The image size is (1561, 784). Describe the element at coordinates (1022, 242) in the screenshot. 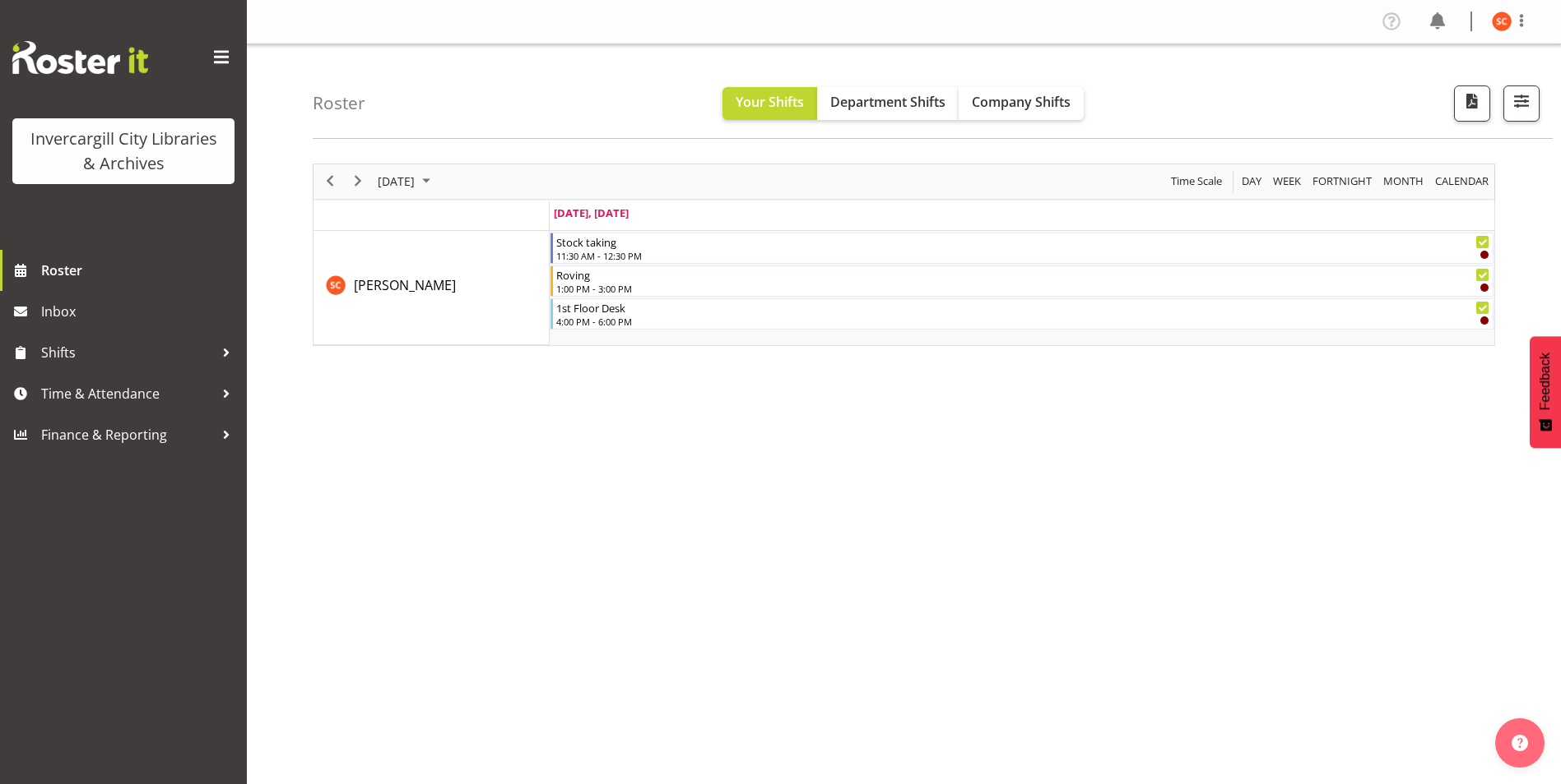

I see `div: Stock taking` at that location.